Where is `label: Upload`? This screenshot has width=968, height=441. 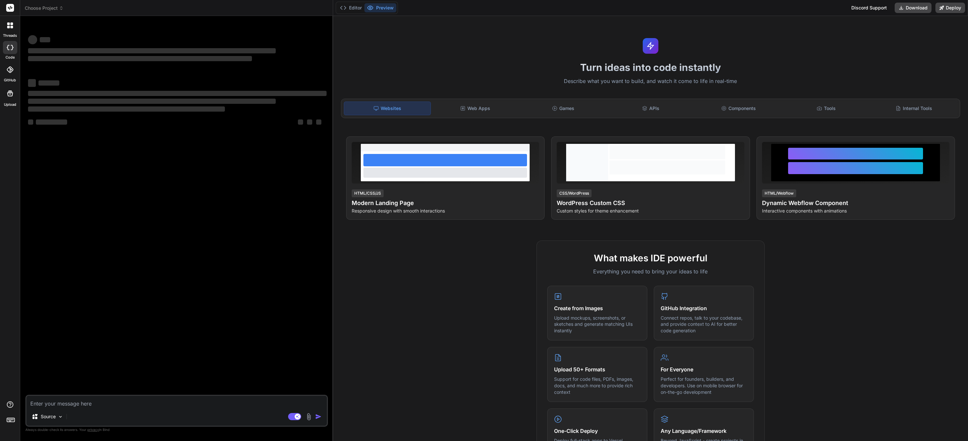
label: Upload is located at coordinates (10, 105).